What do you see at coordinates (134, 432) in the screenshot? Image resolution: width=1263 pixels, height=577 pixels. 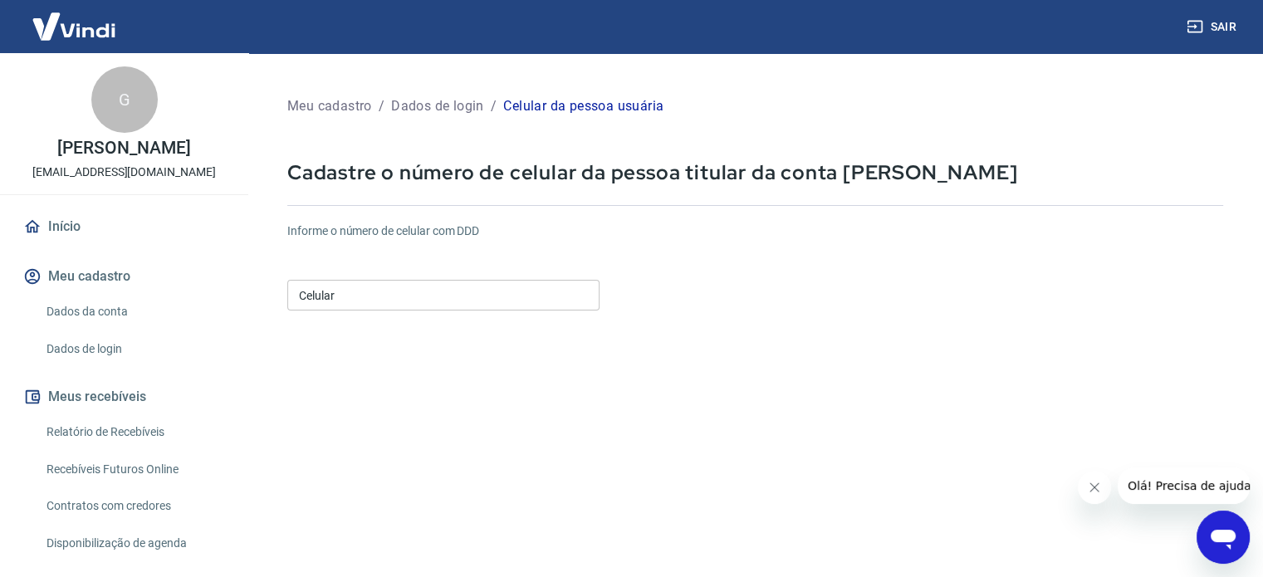 I see `a: Relatório de Recebíveis` at bounding box center [134, 432].